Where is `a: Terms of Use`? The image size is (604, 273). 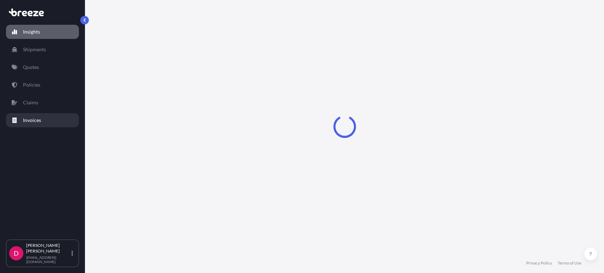 a: Terms of Use is located at coordinates (569, 263).